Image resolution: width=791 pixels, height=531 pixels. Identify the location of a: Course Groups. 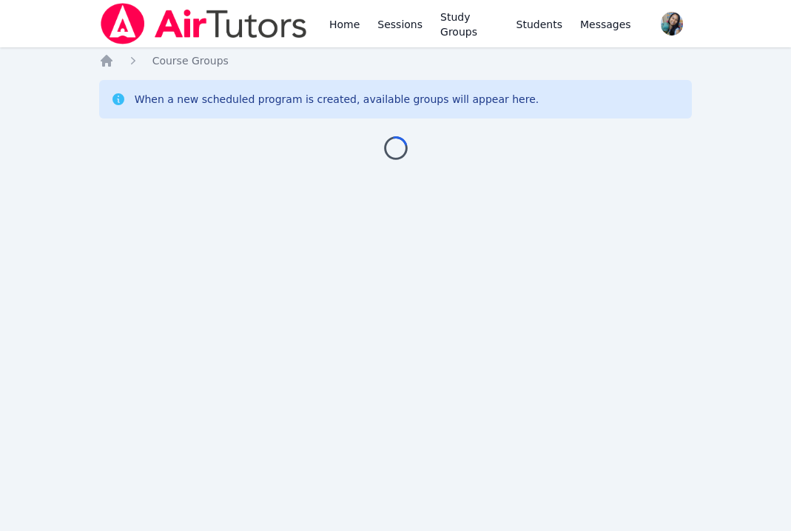
(190, 61).